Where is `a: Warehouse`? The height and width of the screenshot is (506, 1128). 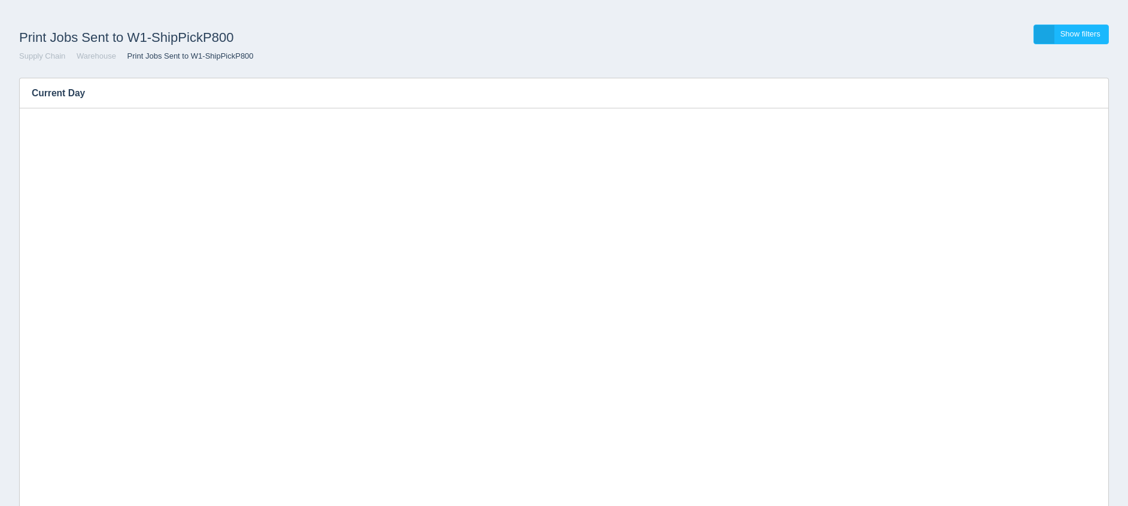 a: Warehouse is located at coordinates (96, 56).